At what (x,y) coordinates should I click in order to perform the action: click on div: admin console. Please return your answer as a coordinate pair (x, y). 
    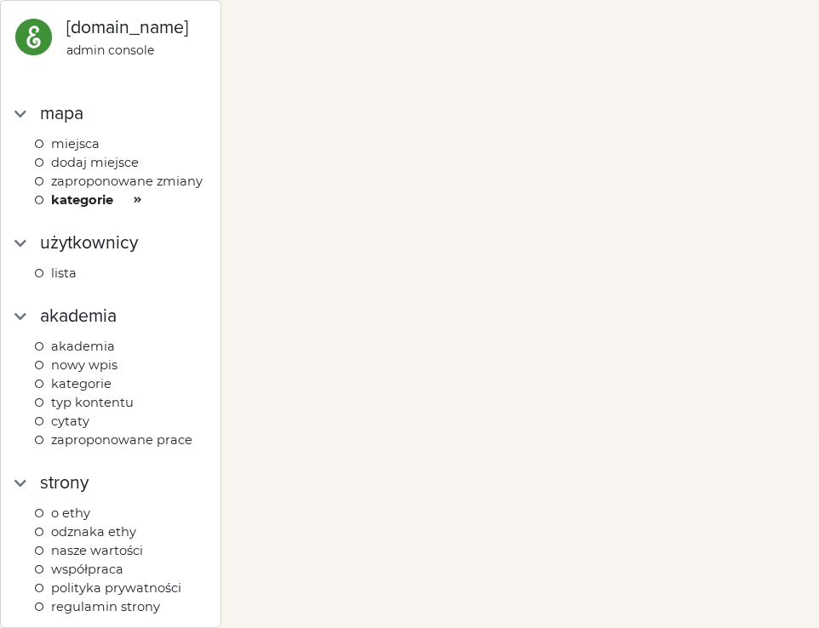
    Looking at the image, I should click on (127, 50).